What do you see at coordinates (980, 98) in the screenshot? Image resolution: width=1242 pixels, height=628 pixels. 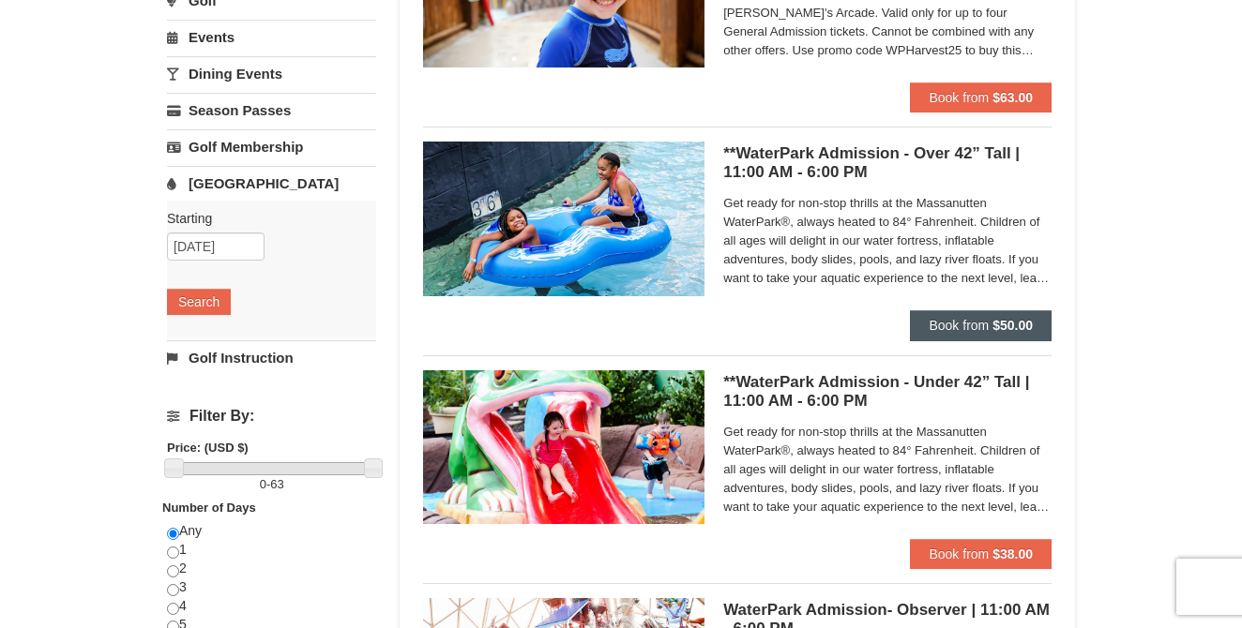 I see `button: Book from $63.00` at bounding box center [980, 98].